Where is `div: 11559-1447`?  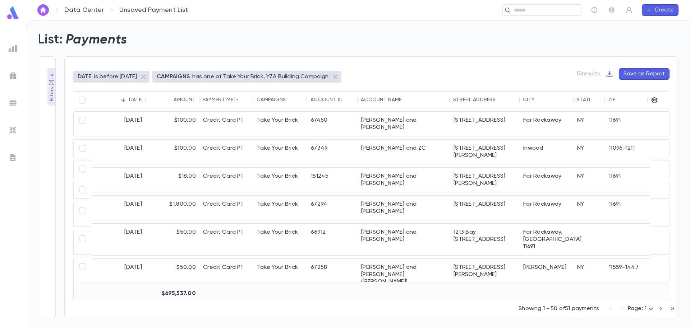 div: 11559-1447 is located at coordinates (632, 275).